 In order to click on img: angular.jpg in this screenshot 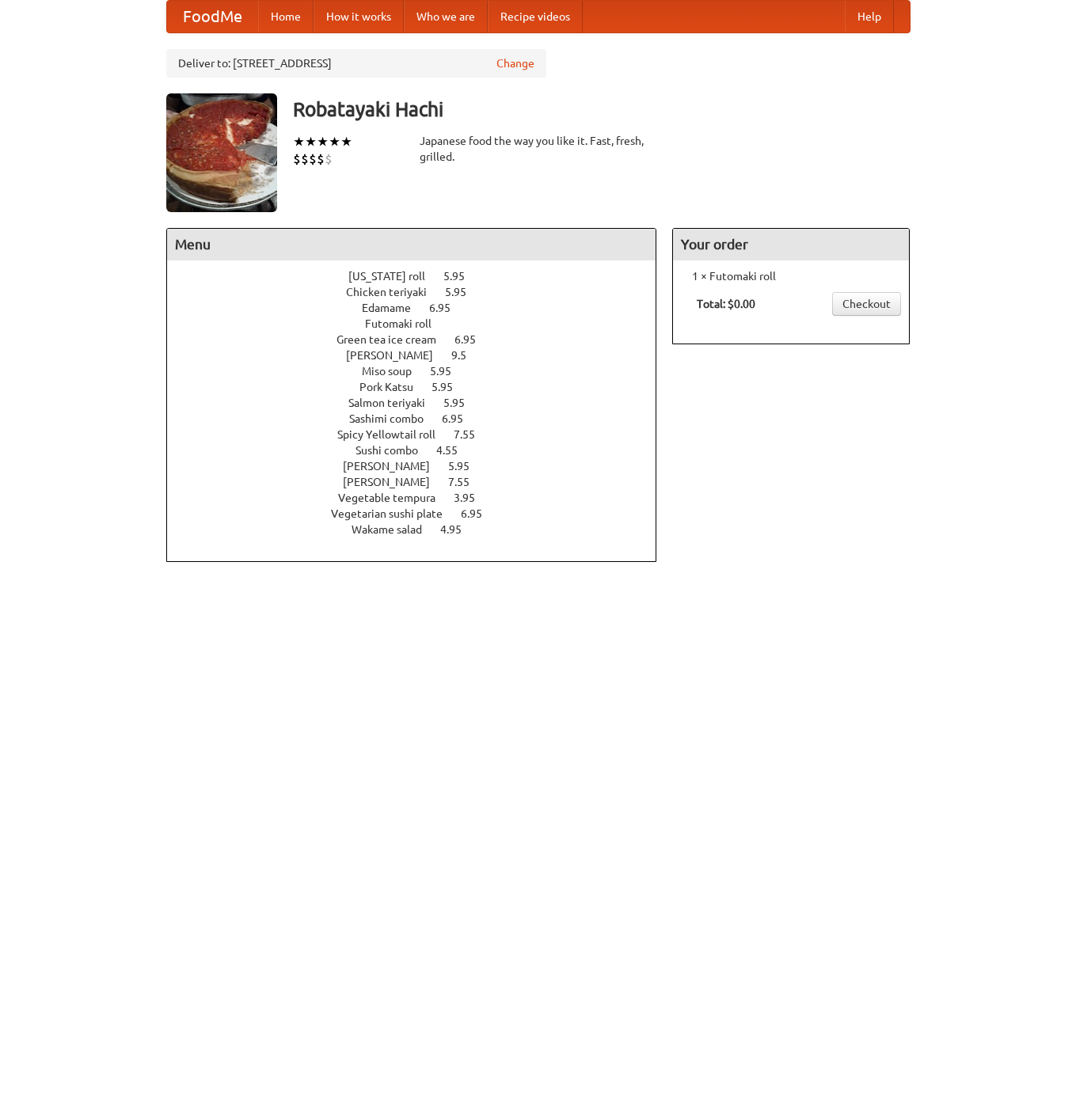, I will do `click(222, 153)`.